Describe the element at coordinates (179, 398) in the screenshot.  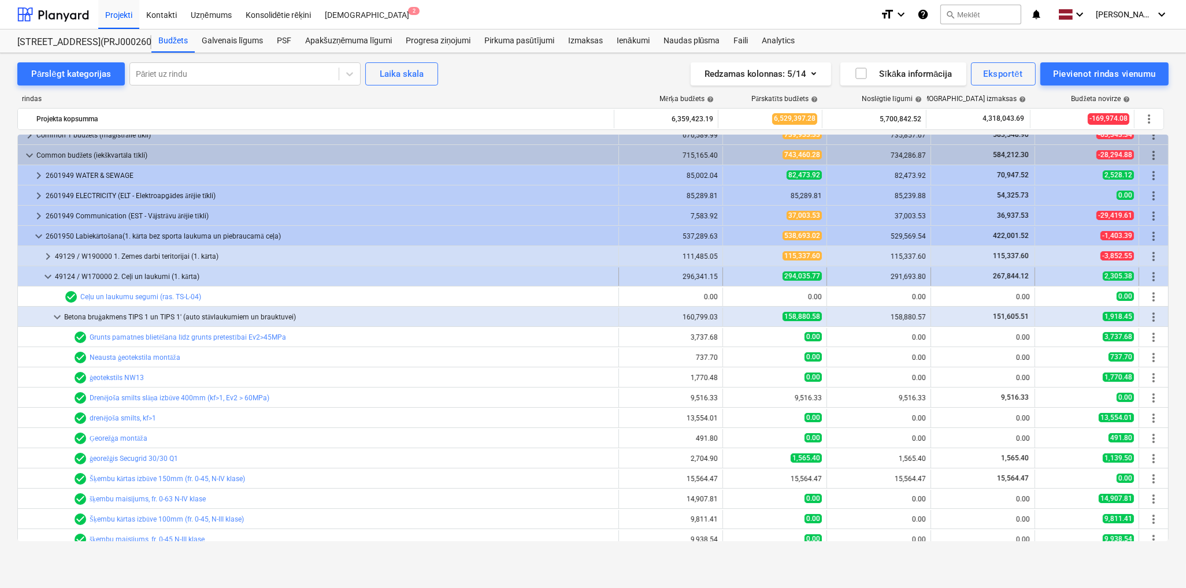
I see `a: Drenējoša smilts slāņa izbūve 400mm (kf>1, Ev2 > 60MPa)` at that location.